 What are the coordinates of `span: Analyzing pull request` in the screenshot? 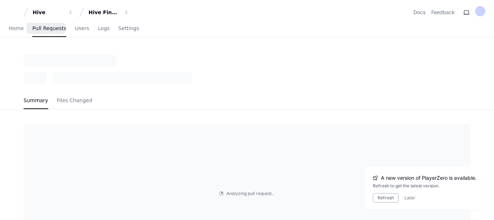 It's located at (249, 194).